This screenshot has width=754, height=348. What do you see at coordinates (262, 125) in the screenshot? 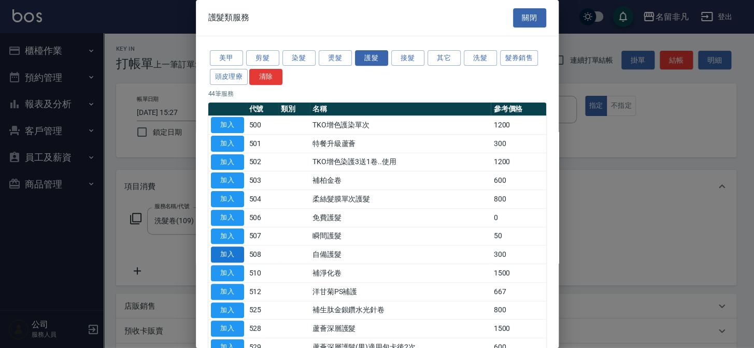
I see `td: 500` at bounding box center [262, 125].